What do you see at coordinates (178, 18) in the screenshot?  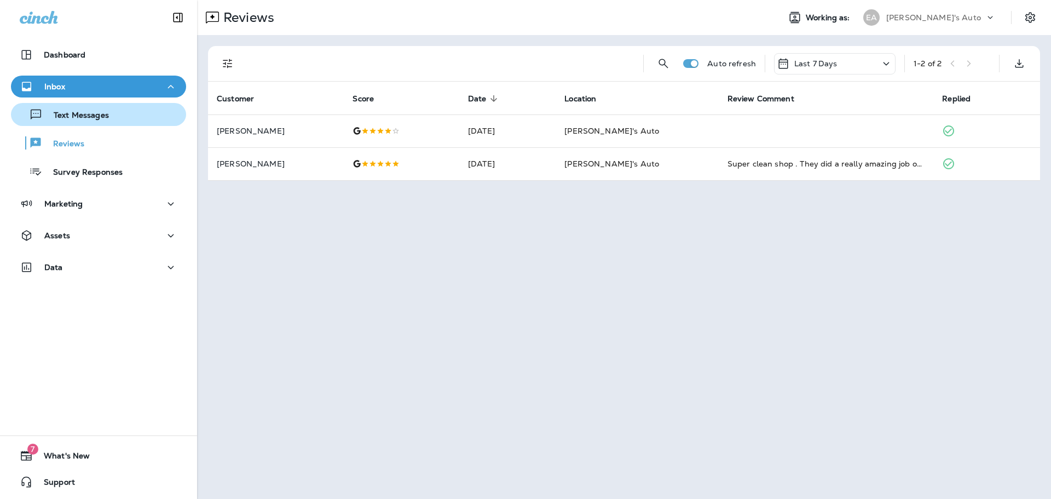 I see `button: Collapse Sidebar` at bounding box center [178, 18].